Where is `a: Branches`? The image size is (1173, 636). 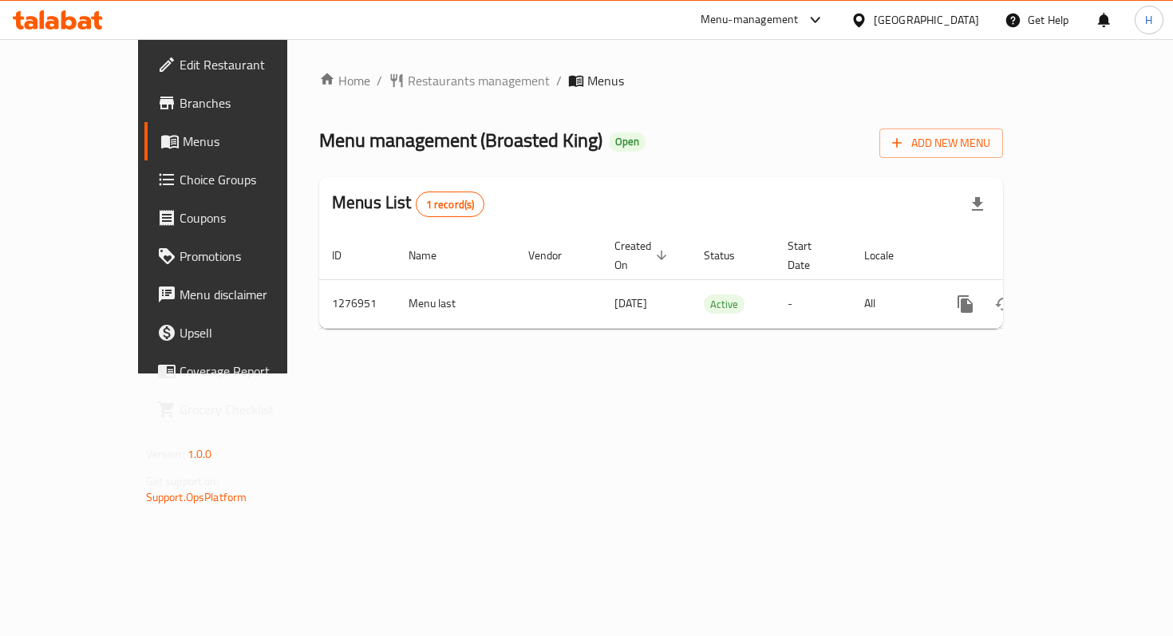 a: Branches is located at coordinates (239, 103).